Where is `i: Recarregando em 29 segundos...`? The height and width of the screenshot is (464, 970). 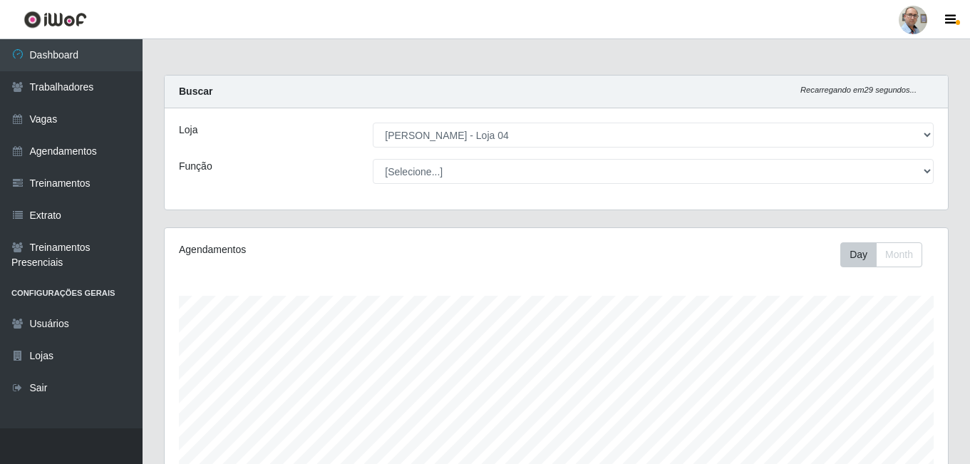
i: Recarregando em 29 segundos... is located at coordinates (858, 90).